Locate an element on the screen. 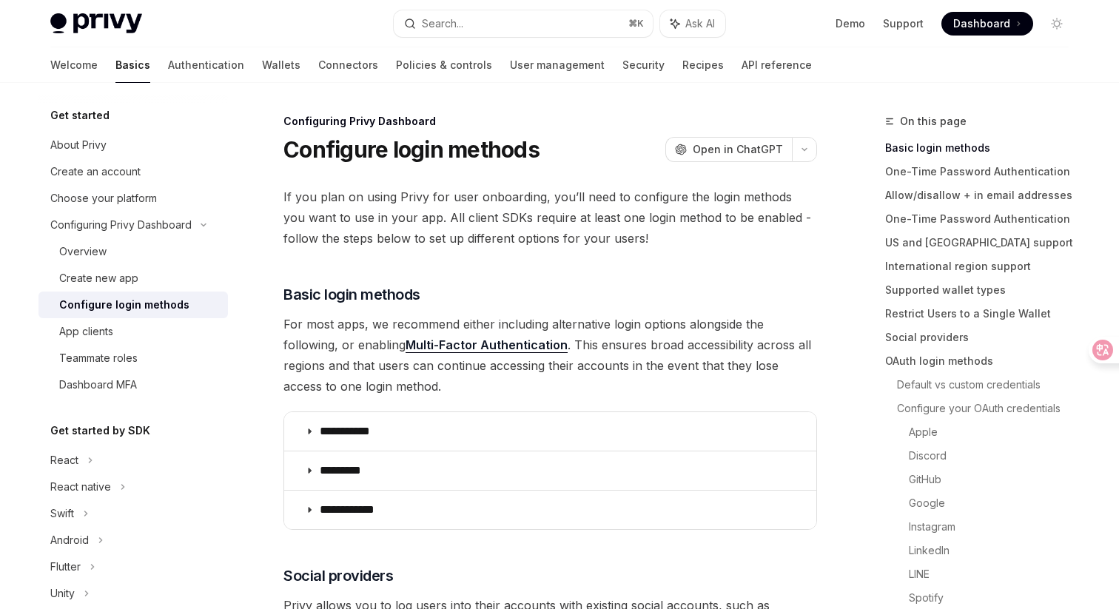 Image resolution: width=1119 pixels, height=609 pixels. a: Multi-Factor Authentication is located at coordinates (486, 345).